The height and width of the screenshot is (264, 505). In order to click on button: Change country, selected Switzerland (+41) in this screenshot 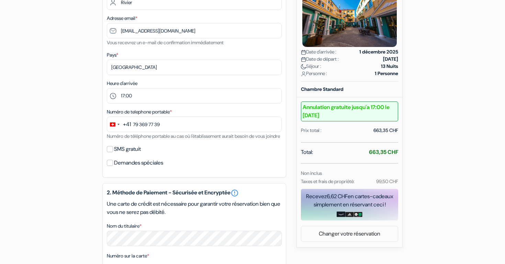, I will do `click(119, 124)`.